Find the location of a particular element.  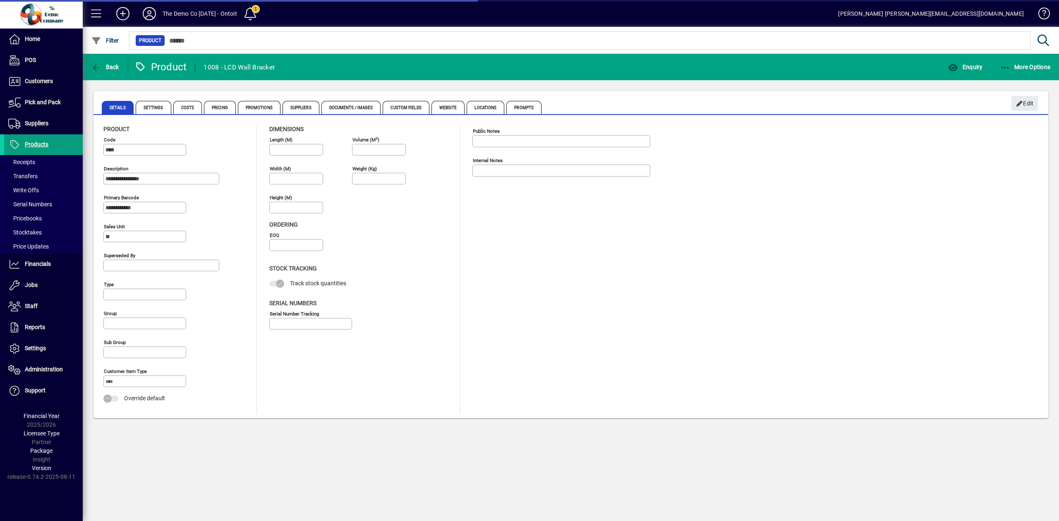

span: Jobs is located at coordinates (31, 285).